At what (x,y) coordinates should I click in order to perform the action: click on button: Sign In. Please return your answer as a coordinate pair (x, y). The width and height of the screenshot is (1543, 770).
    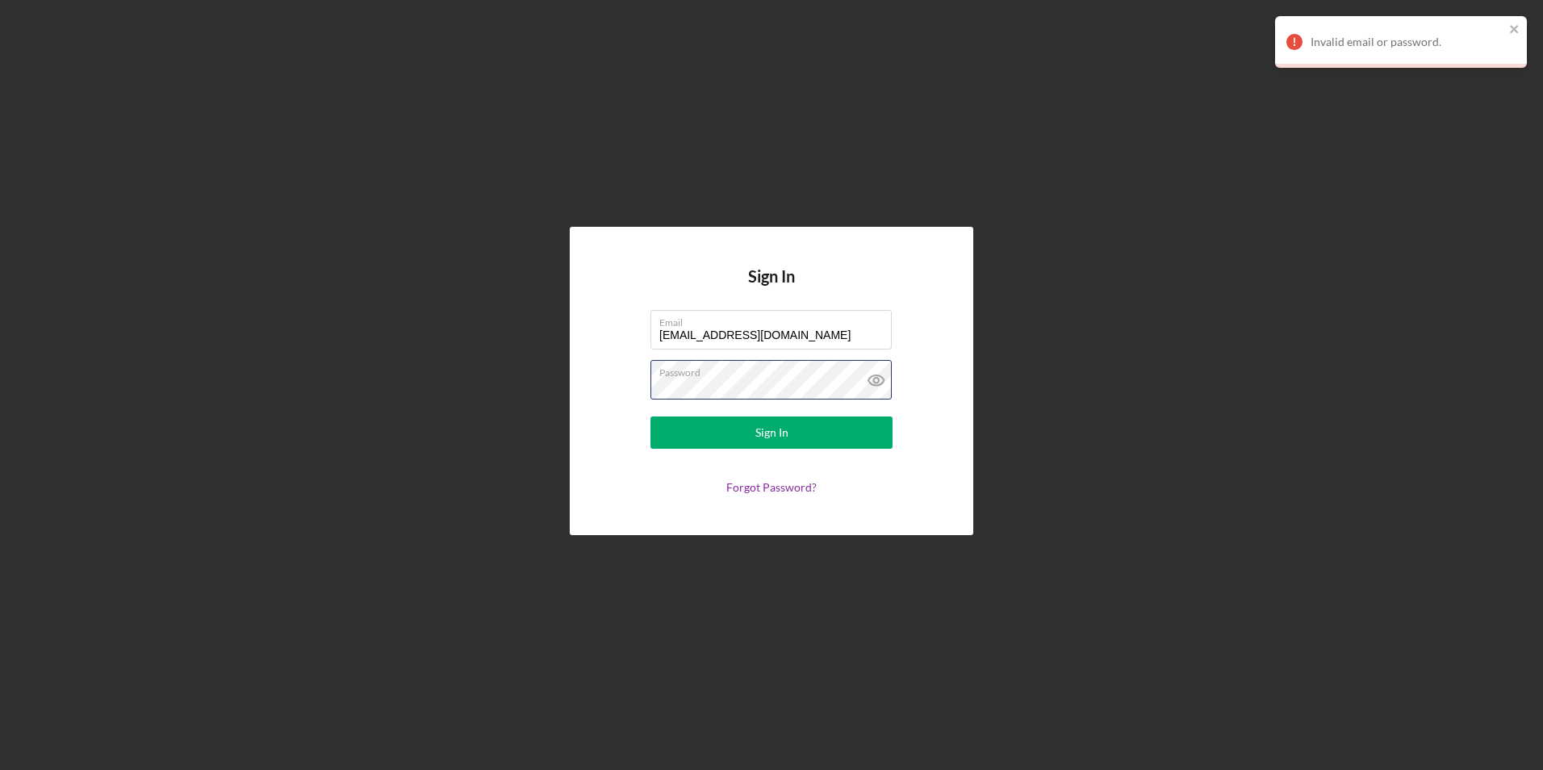
    Looking at the image, I should click on (772, 433).